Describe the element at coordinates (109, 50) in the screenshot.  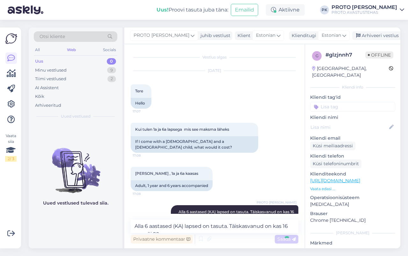
I see `div: Socials` at that location.